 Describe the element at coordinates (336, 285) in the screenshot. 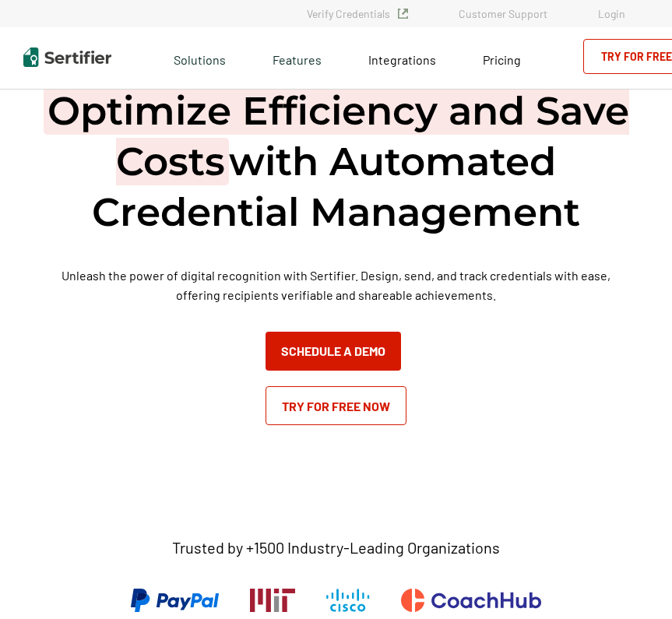

I see `p: Unleash the power of digital recognition with Sertifier. Design, send, and track credentials with...` at that location.